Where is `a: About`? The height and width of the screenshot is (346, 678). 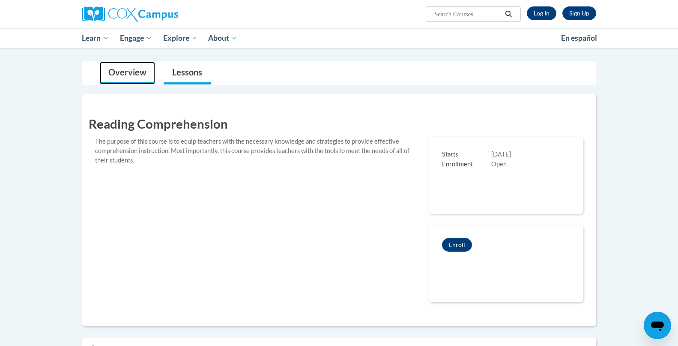
a: About is located at coordinates (223, 38).